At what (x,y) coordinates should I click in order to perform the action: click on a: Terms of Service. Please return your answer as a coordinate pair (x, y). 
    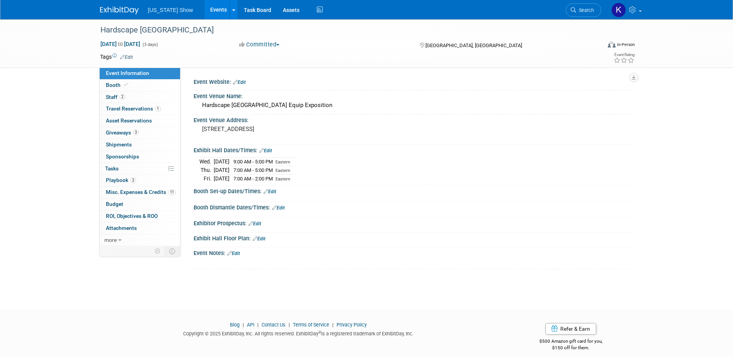
    Looking at the image, I should click on (311, 324).